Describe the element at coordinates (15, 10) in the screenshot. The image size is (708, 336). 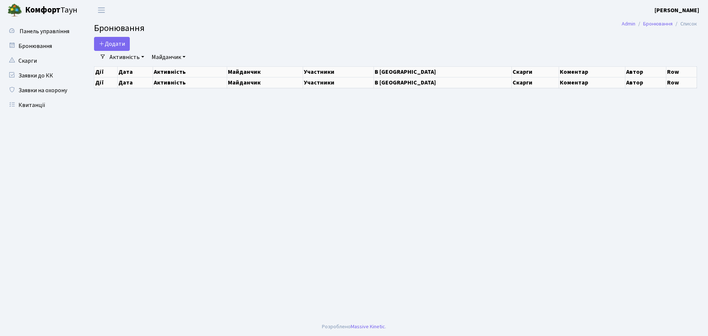
I see `img: logo.png` at that location.